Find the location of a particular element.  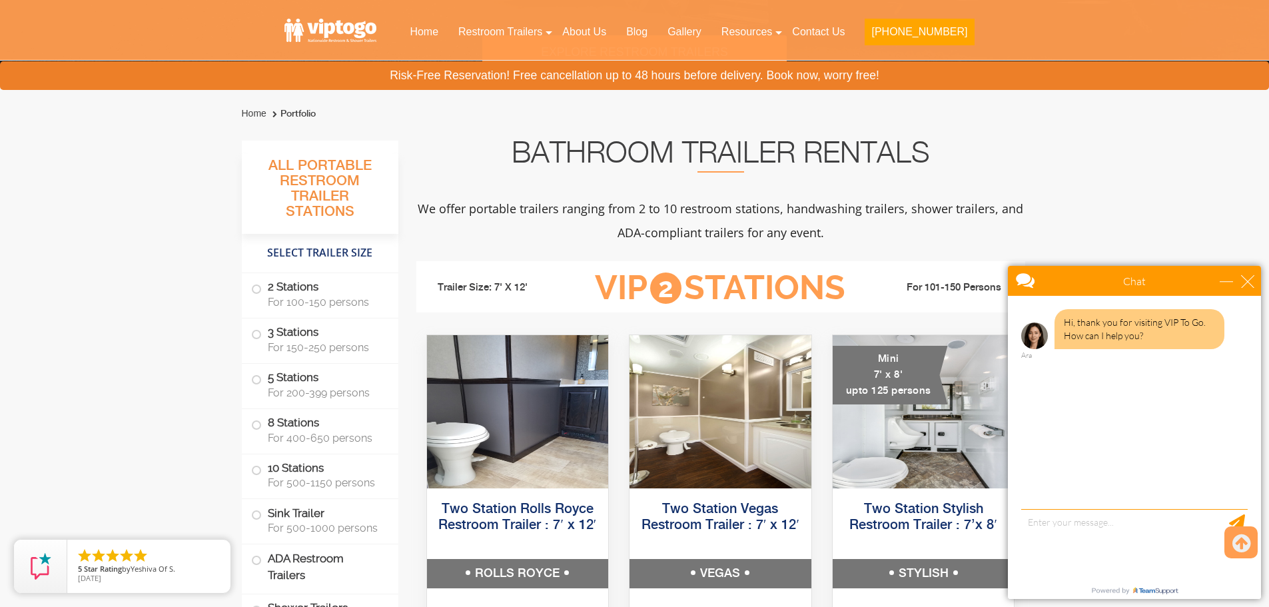

span: For 150-250 persons is located at coordinates (325, 347).